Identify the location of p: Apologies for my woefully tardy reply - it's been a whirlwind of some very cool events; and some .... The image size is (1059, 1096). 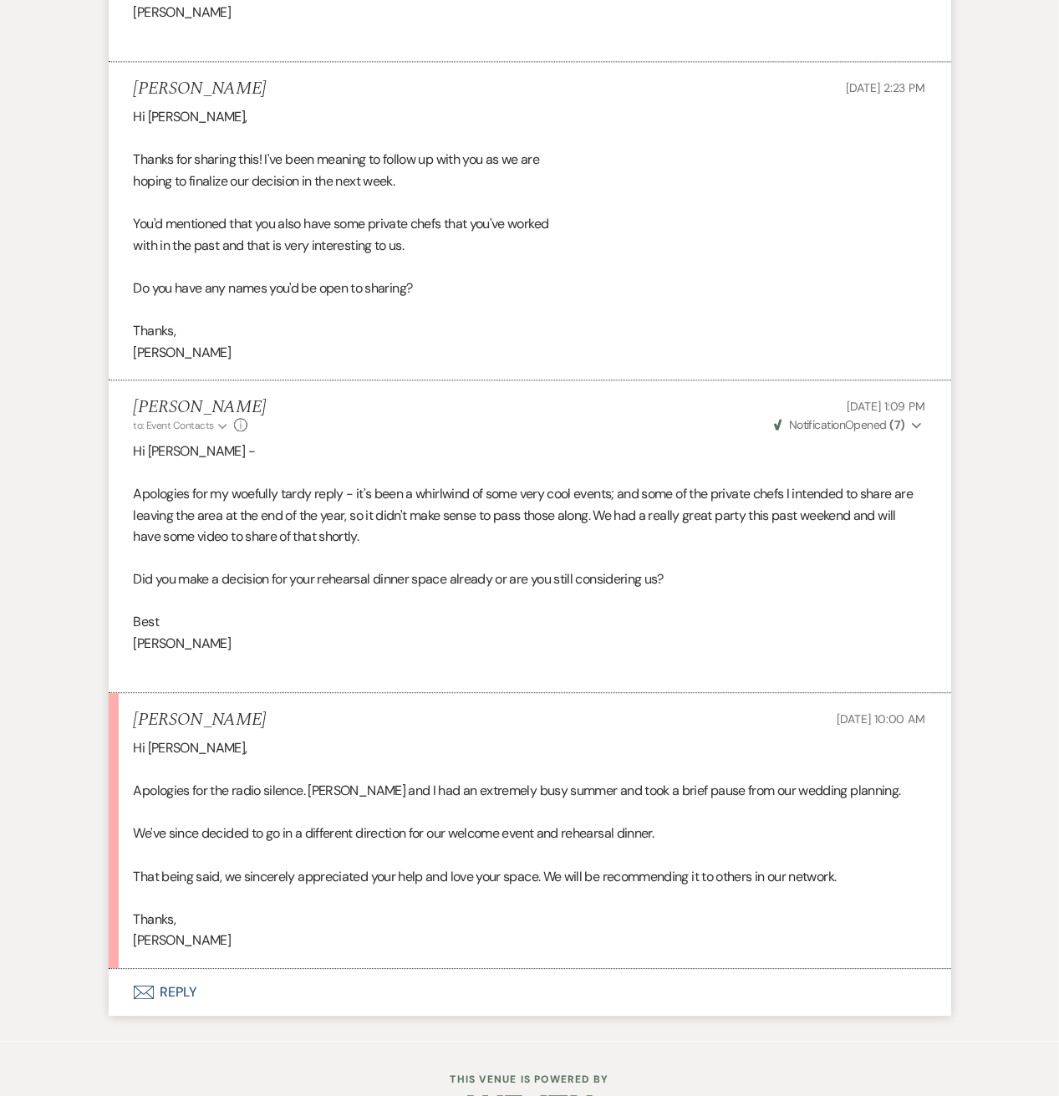
(530, 515).